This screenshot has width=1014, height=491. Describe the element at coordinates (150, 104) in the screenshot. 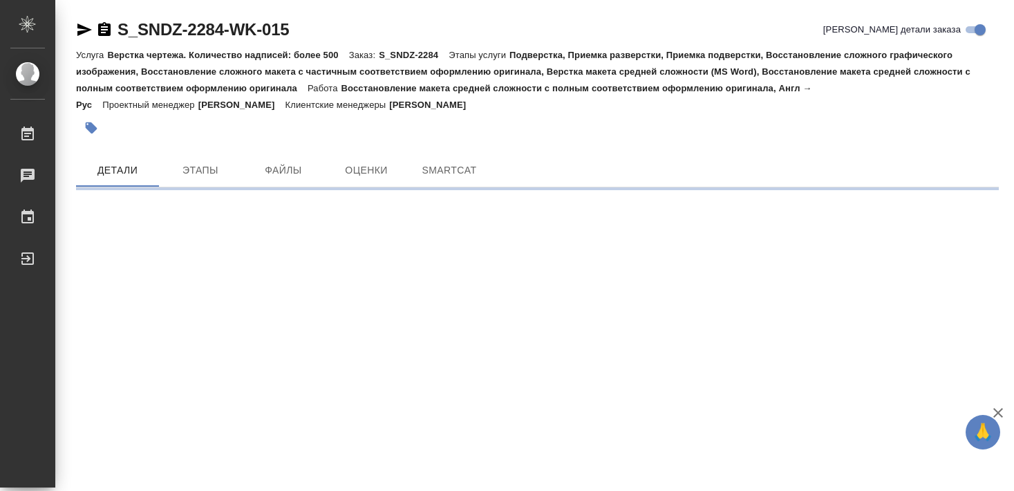

I see `p: Проектный менеджер` at that location.